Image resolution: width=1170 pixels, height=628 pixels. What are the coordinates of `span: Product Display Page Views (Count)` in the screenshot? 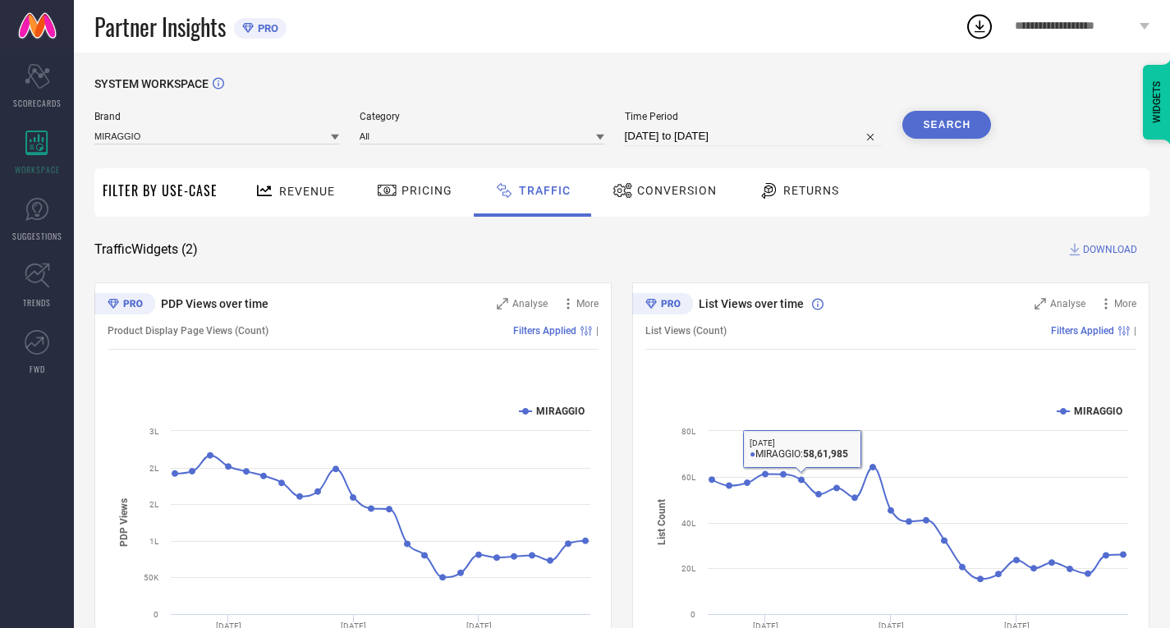 It's located at (188, 331).